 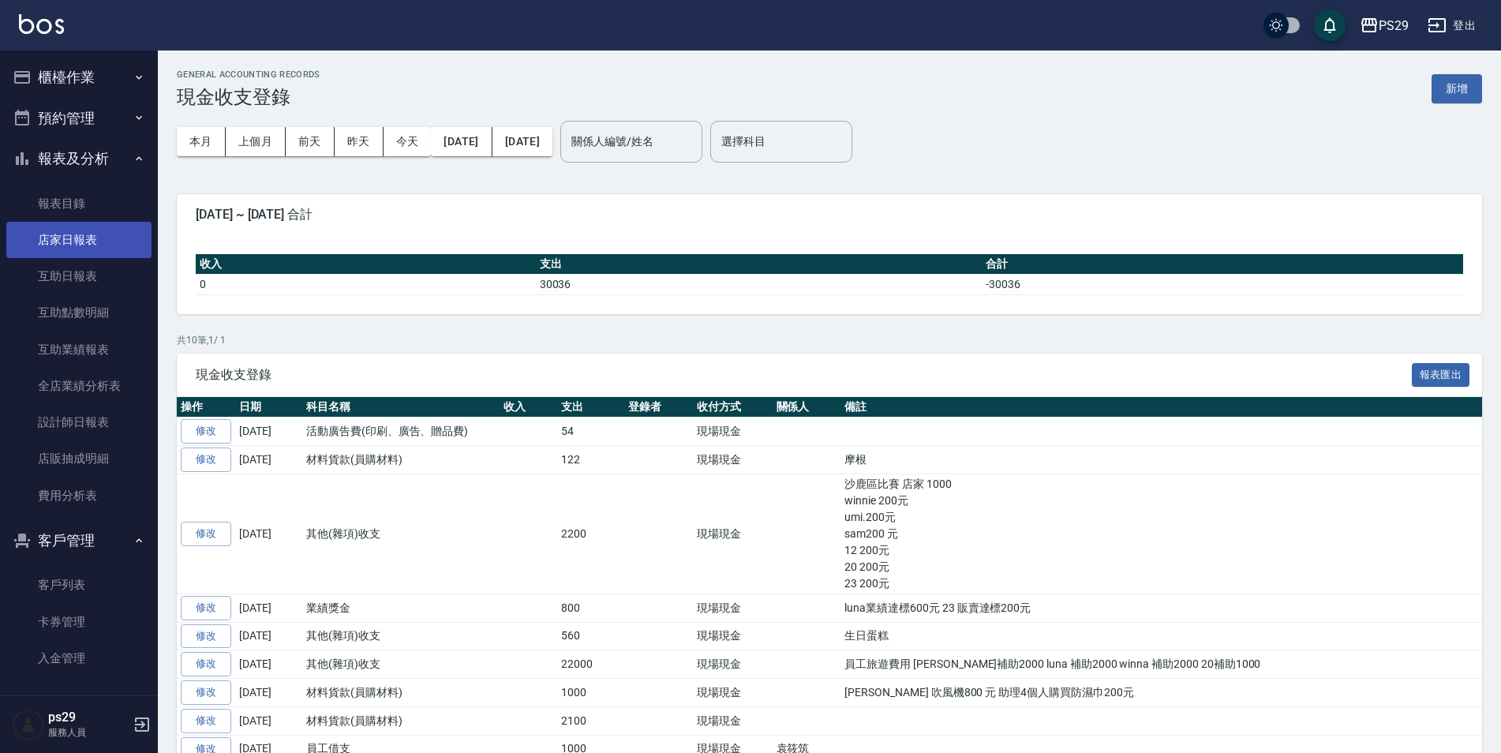 What do you see at coordinates (1441, 373) in the screenshot?
I see `a: 報表匯出` at bounding box center [1441, 373].